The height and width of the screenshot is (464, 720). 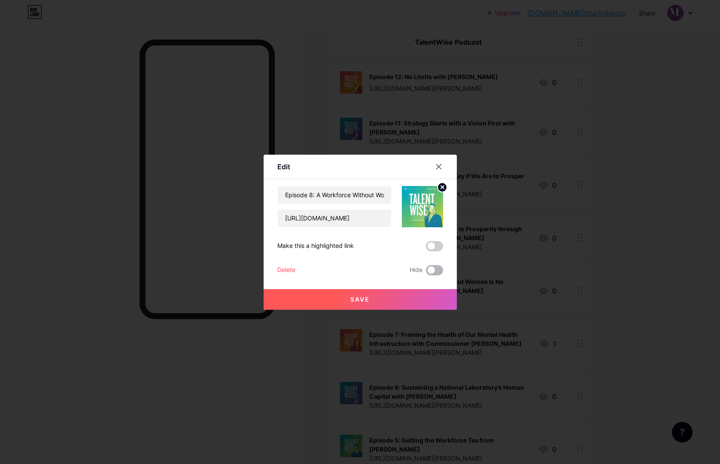 What do you see at coordinates (316, 246) in the screenshot?
I see `div: Make this a highlighted link` at bounding box center [316, 246].